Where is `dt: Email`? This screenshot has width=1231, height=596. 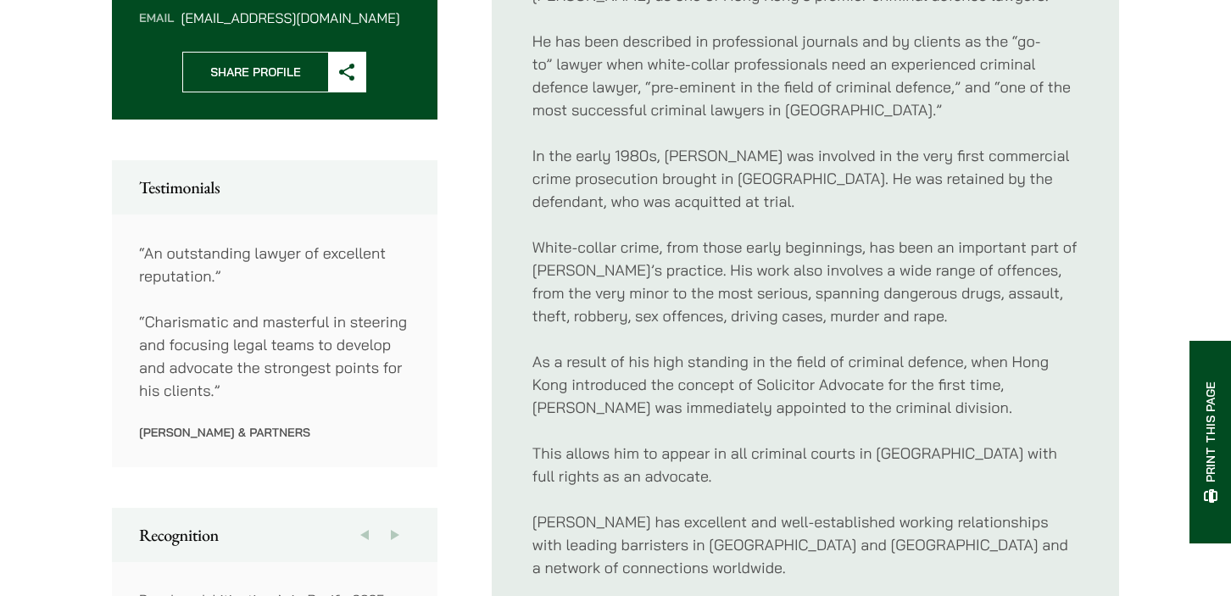
dt: Email is located at coordinates (156, 18).